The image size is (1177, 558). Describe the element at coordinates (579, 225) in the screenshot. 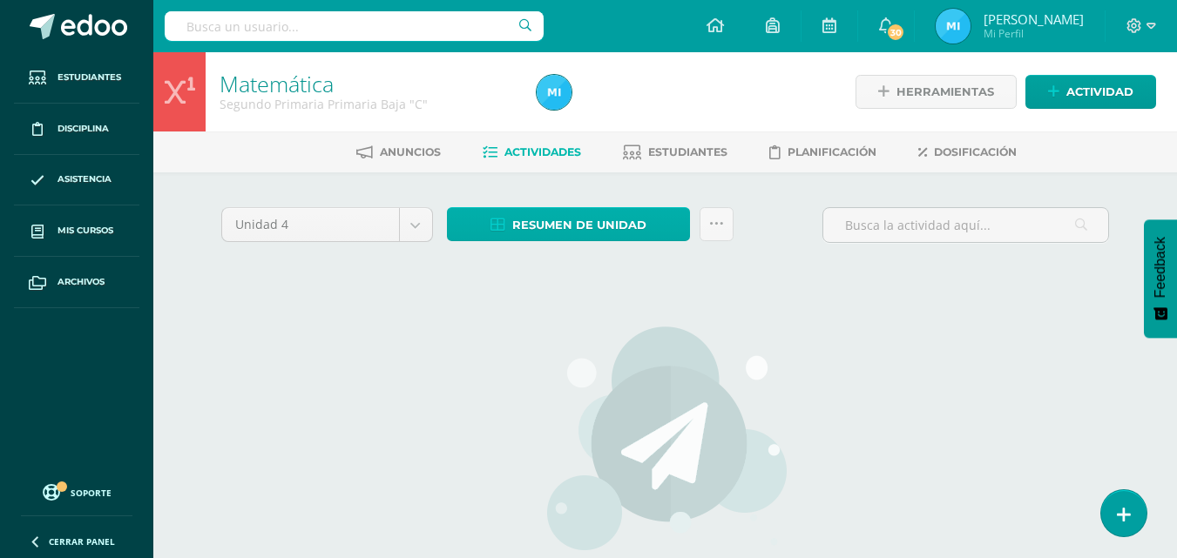

I see `span: Resumen de unidad` at that location.